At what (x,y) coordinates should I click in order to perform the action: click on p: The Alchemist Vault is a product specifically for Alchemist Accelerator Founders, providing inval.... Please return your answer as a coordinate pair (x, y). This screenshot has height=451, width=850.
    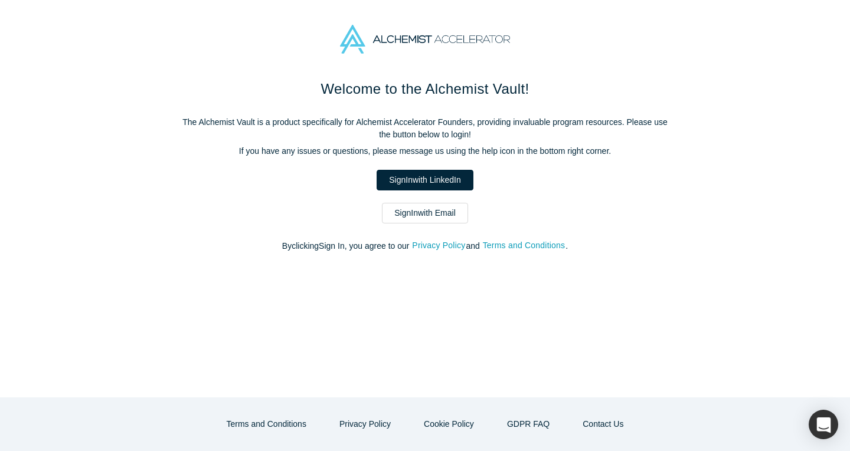
    Looking at the image, I should click on (425, 129).